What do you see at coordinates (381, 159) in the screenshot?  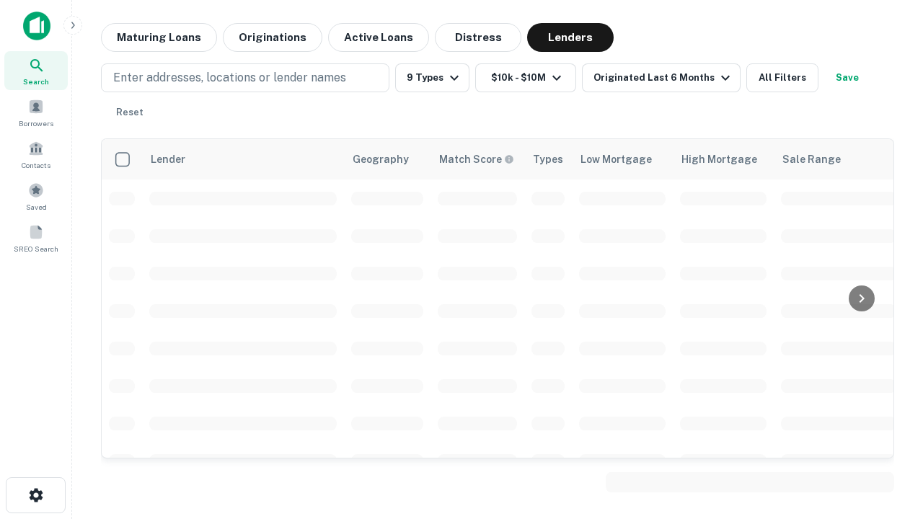 I see `div: Geography` at bounding box center [381, 159].